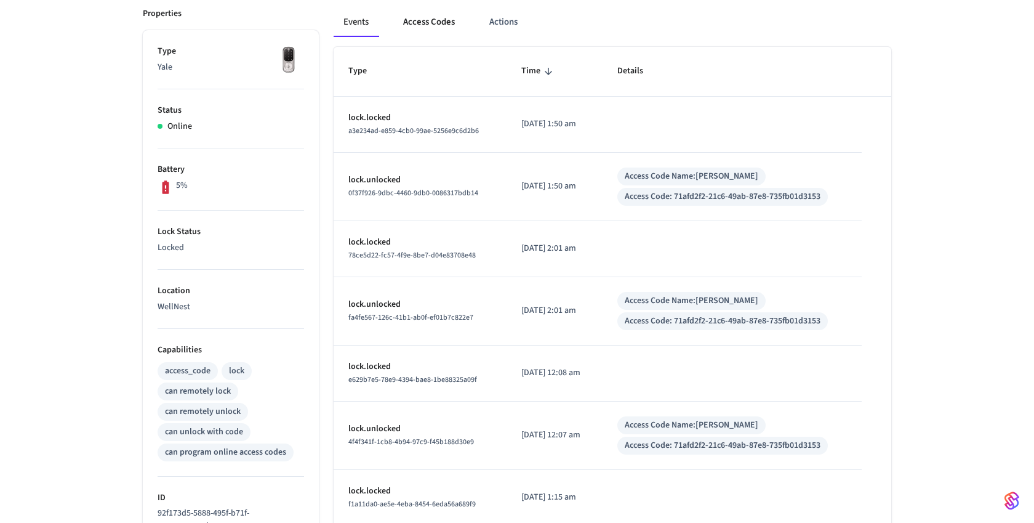 This screenshot has width=1034, height=523. Describe the element at coordinates (182, 185) in the screenshot. I see `p: 5%` at that location.